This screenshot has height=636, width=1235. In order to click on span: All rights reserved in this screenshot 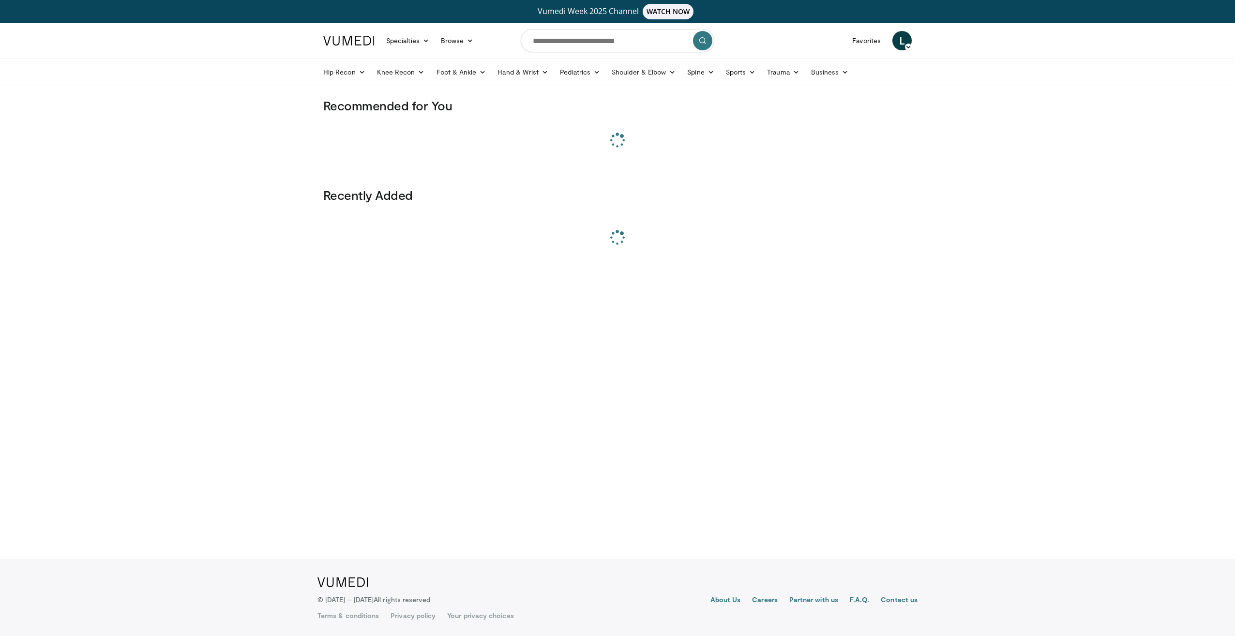, I will do `click(402, 599)`.